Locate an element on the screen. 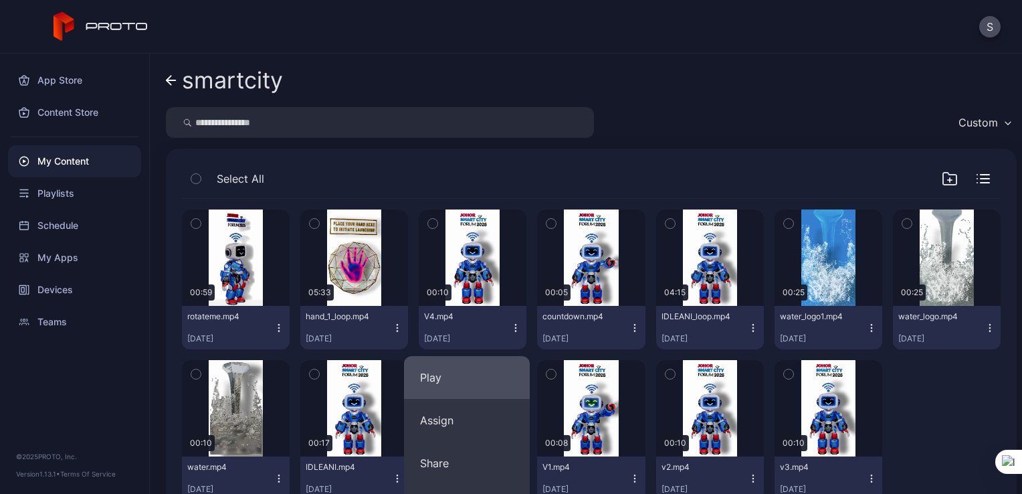 The height and width of the screenshot is (494, 1022). span: Select All is located at coordinates (240, 179).